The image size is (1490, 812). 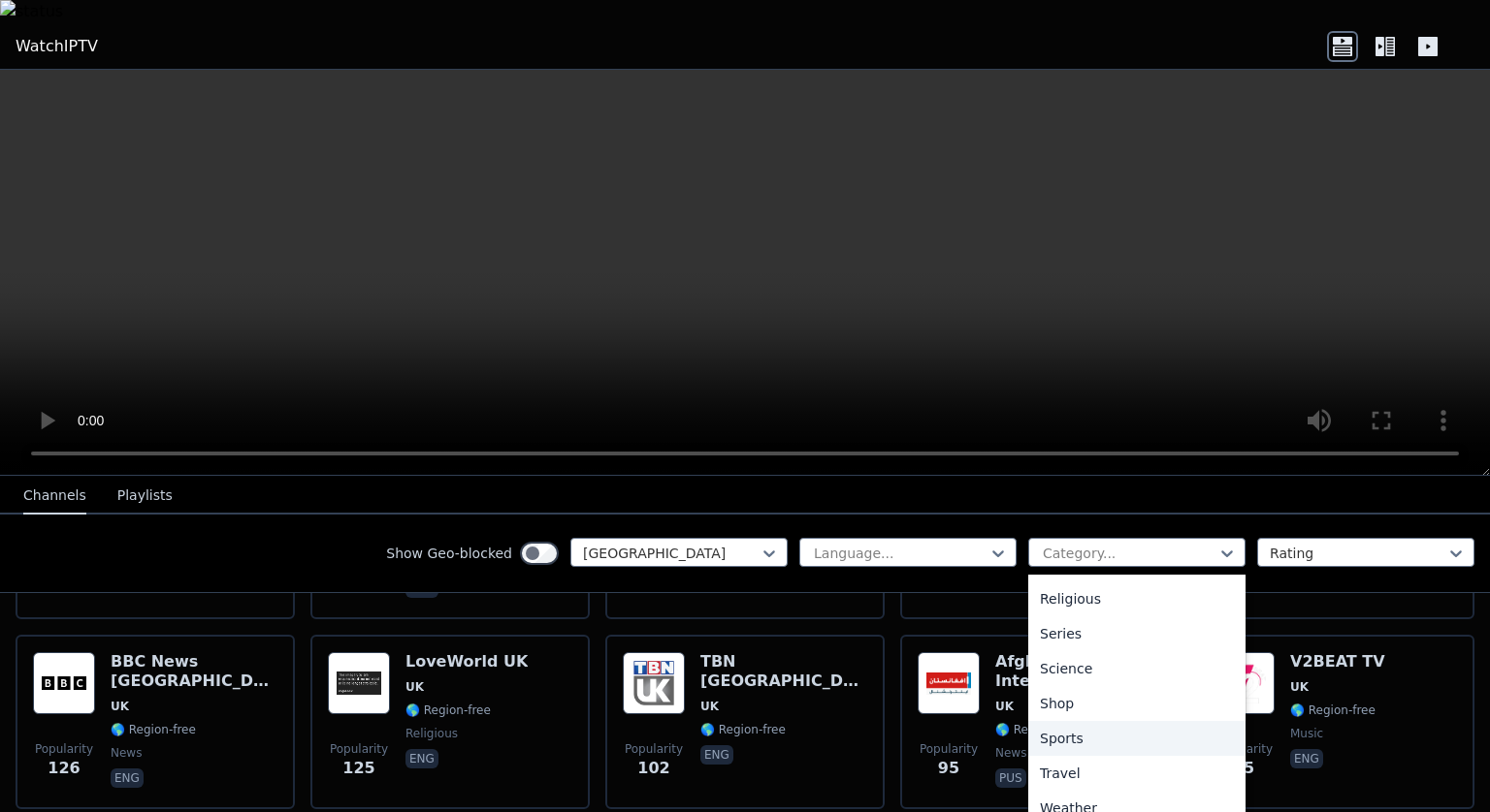 What do you see at coordinates (358, 769) in the screenshot?
I see `span: 125` at bounding box center [358, 769].